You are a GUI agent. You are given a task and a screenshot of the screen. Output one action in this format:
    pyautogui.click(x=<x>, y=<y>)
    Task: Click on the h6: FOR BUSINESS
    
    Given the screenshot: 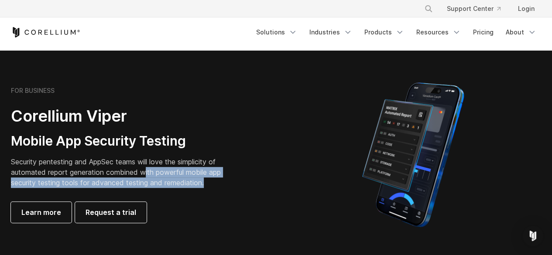 What is the action you would take?
    pyautogui.click(x=33, y=91)
    